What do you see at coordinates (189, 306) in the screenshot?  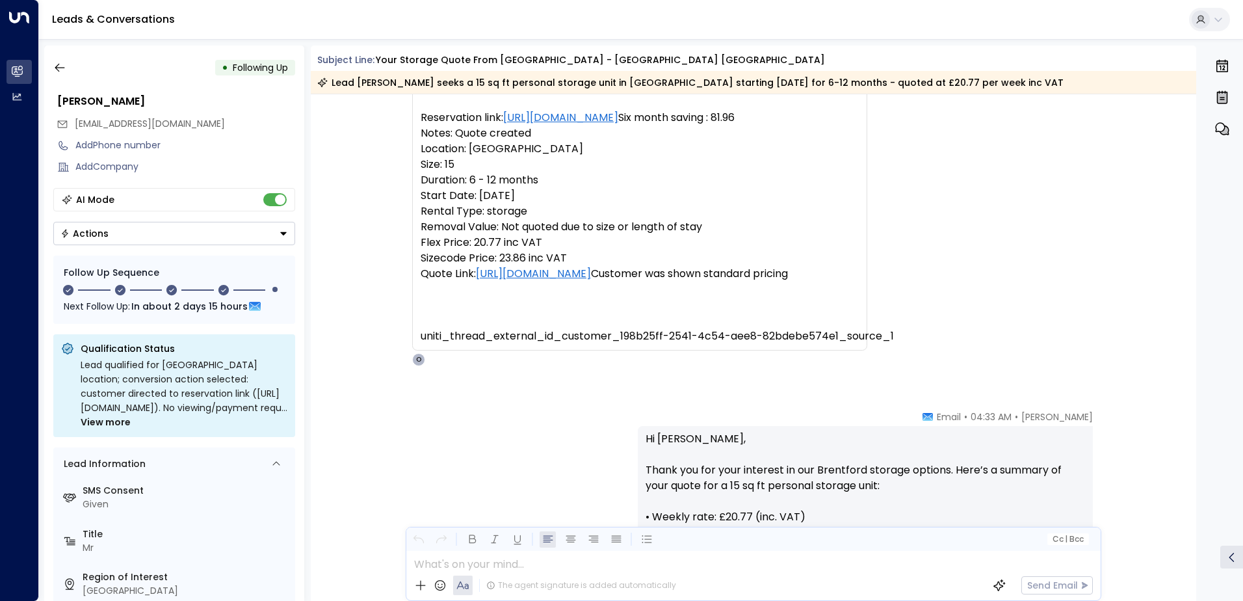 I see `span: In about 2 days 15 hours` at bounding box center [189, 306].